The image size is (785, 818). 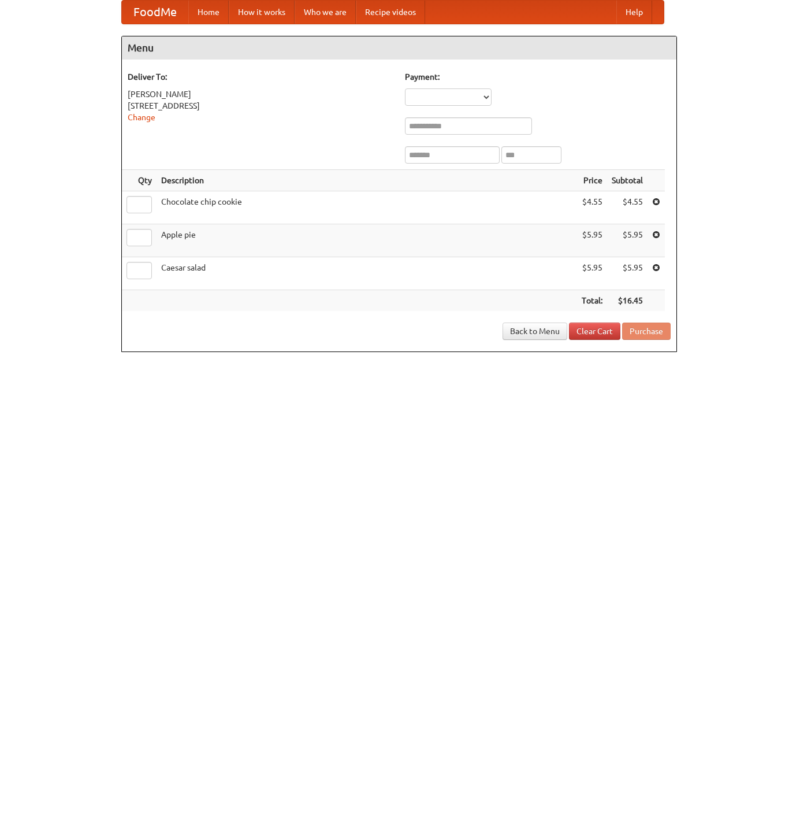 What do you see at coordinates (367, 207) in the screenshot?
I see `td: Chocolate chip cookie` at bounding box center [367, 207].